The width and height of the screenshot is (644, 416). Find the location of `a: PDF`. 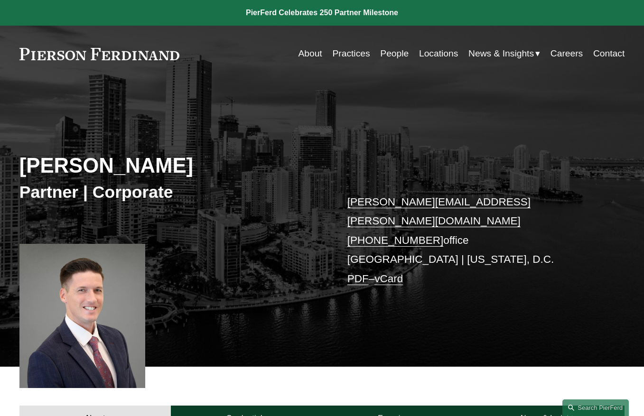

a: PDF is located at coordinates (358, 279).